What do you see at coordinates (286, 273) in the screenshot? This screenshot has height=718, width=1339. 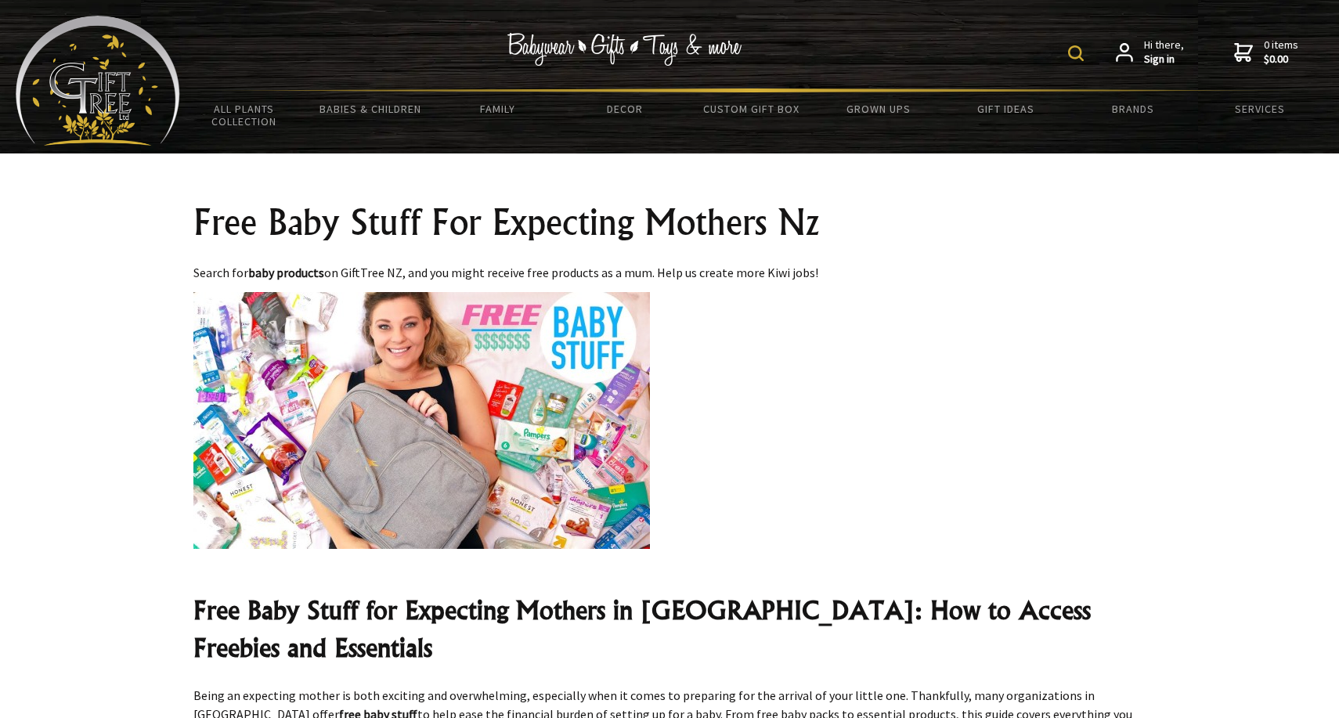 I see `strong: baby products` at bounding box center [286, 273].